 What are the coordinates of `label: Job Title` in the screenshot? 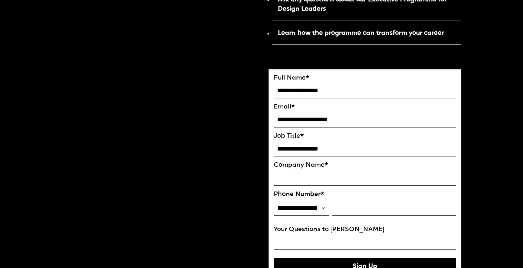 It's located at (365, 136).